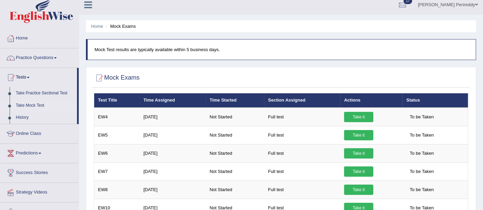 This screenshot has height=210, width=483. I want to click on li: Mock Exams, so click(120, 26).